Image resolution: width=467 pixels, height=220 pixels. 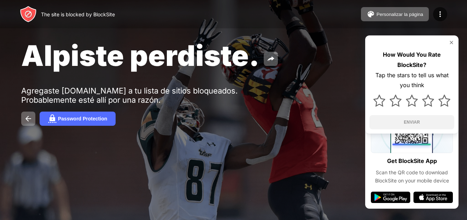 I want to click on div: How Would You Rate BlockSite?, so click(x=412, y=60).